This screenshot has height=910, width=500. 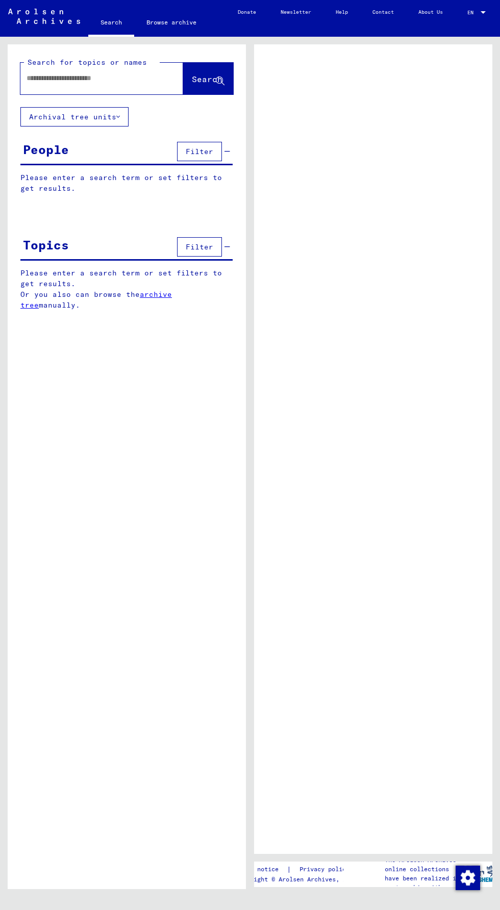 I want to click on a: archive tree, so click(x=96, y=300).